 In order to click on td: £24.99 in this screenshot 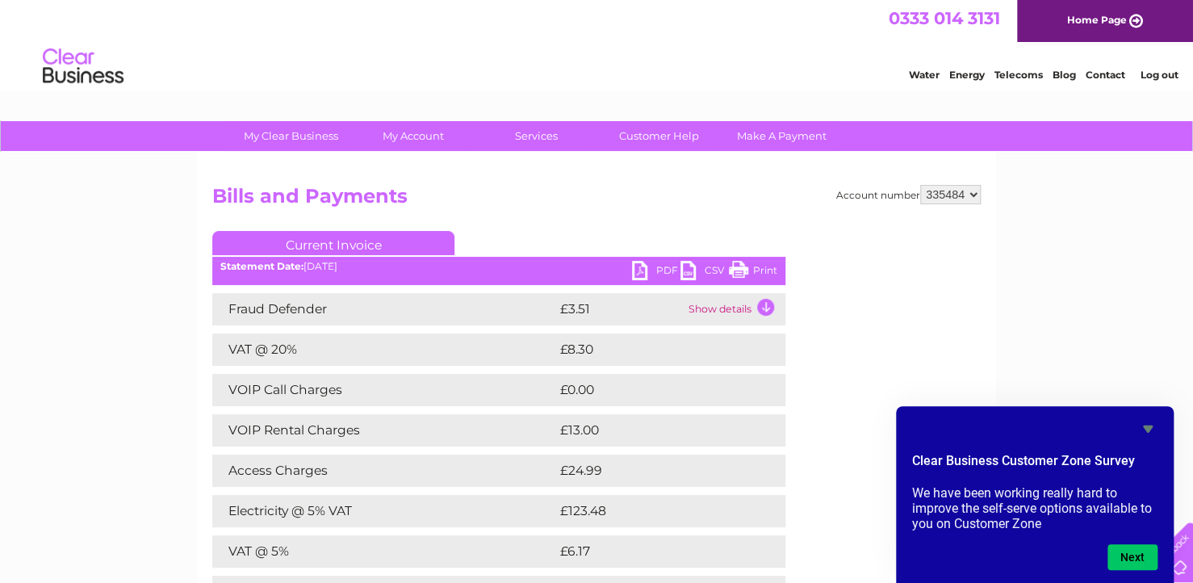, I will do `click(655, 471)`.